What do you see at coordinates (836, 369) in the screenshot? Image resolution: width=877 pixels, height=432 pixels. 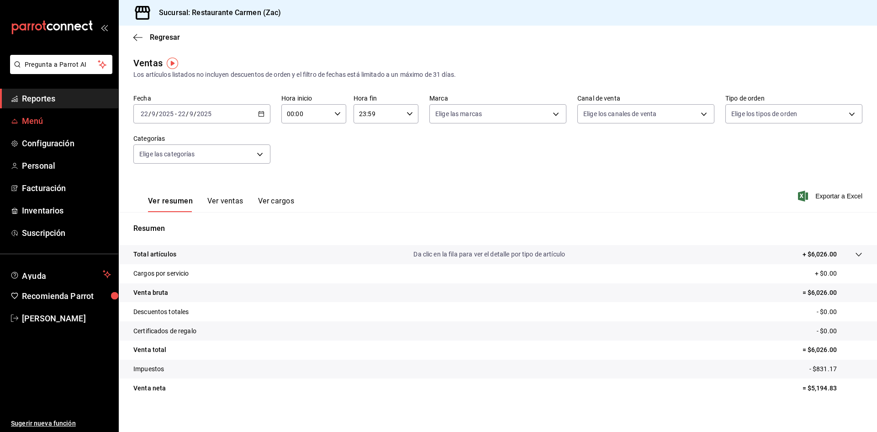 I see `p: - $831.17` at bounding box center [836, 369].